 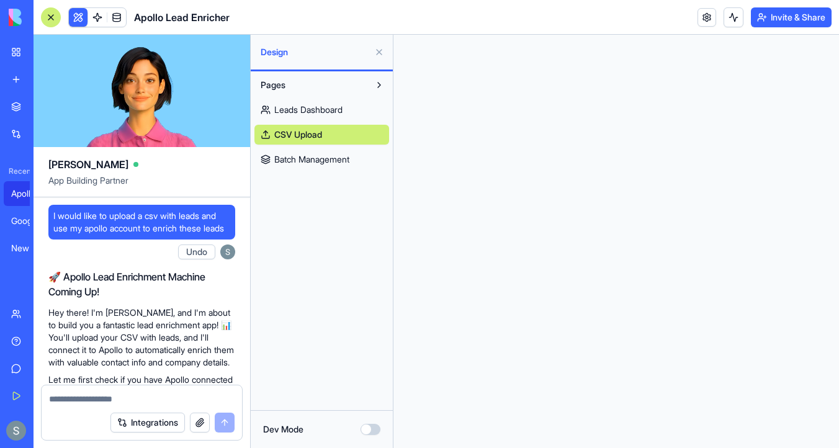 What do you see at coordinates (29, 248) in the screenshot?
I see `a: New App` at bounding box center [29, 248].